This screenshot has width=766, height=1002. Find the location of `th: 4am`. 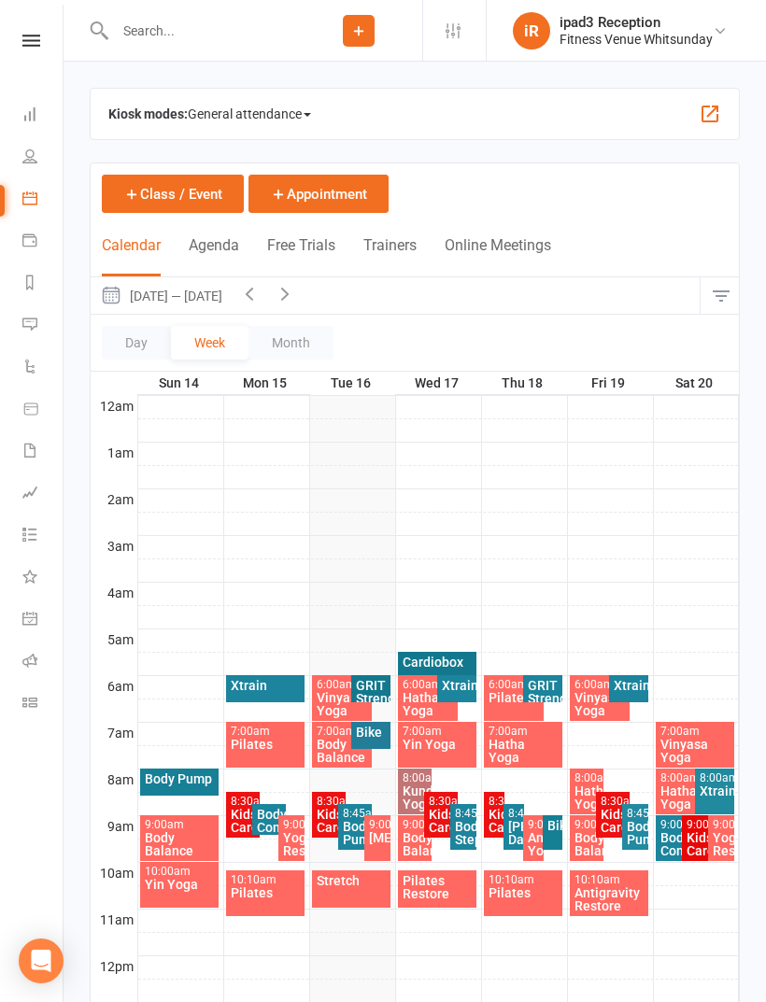

th: 4am is located at coordinates (114, 593).